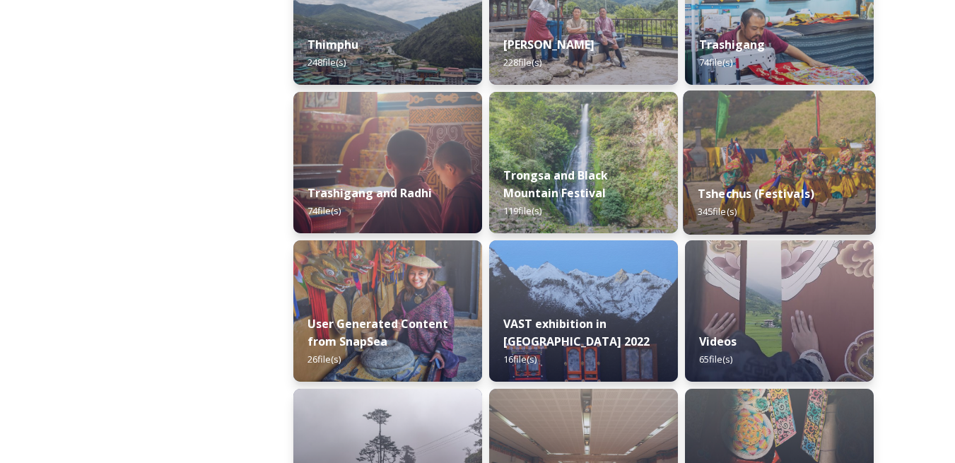 The height and width of the screenshot is (463, 955). Describe the element at coordinates (555, 184) in the screenshot. I see `strong: Trongsa and Black Mountain Festival` at that location.